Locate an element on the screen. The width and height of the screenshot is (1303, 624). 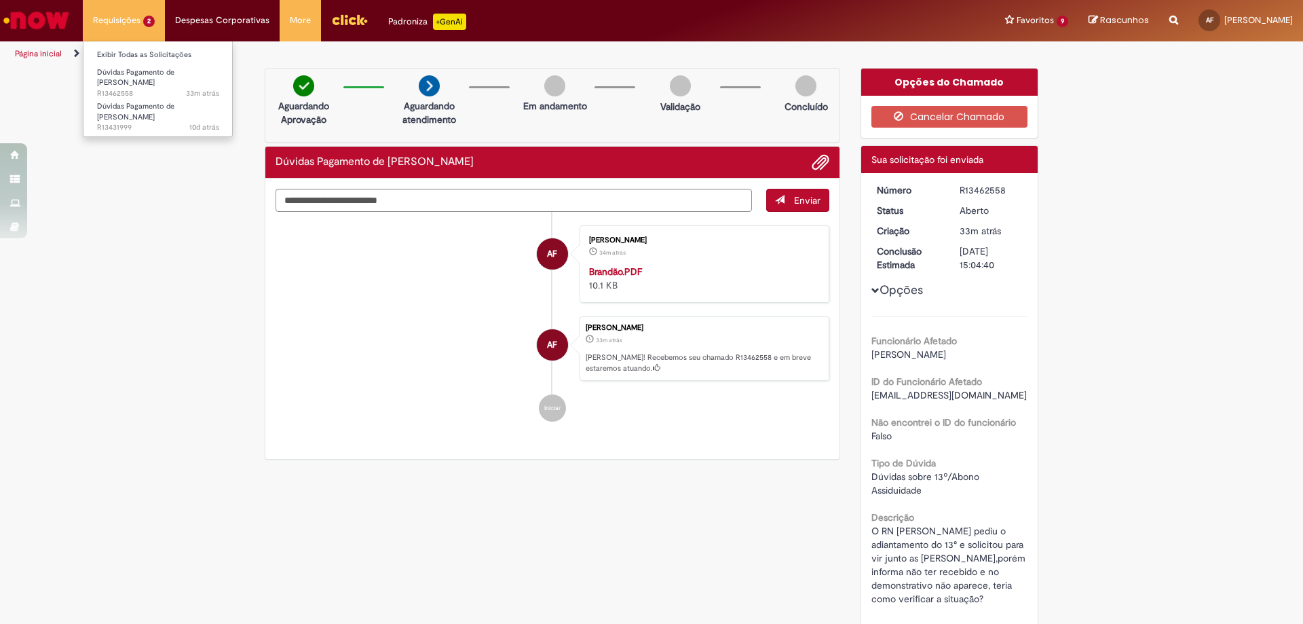
a: Rascunhos is located at coordinates (1118, 20).